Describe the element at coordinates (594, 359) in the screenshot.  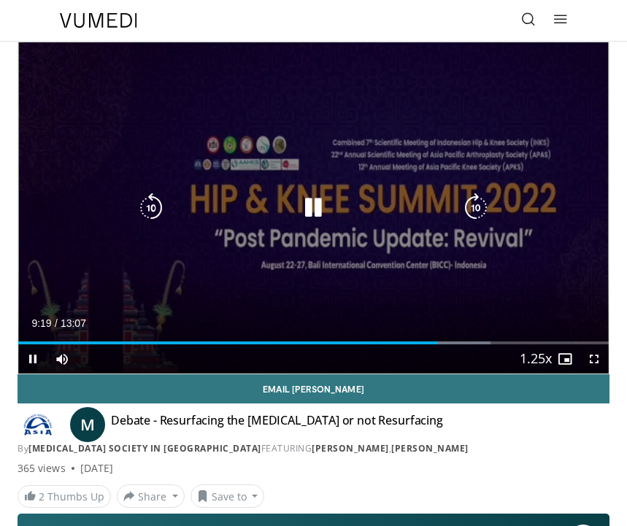
I see `button: Fullscreen` at that location.